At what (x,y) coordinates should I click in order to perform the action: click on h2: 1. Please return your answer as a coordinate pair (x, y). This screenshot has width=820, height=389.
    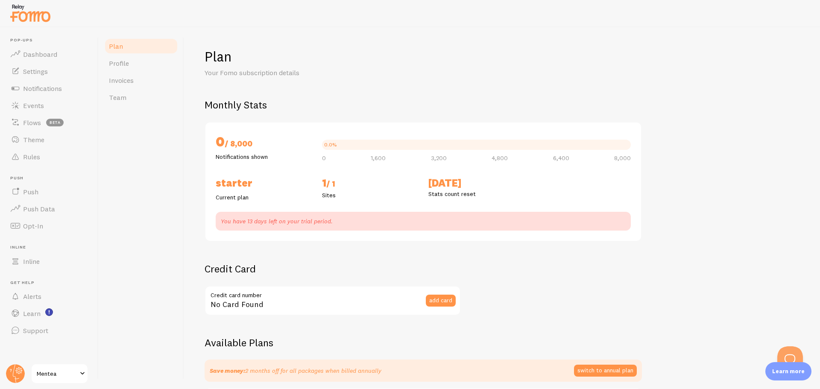
    Looking at the image, I should click on (370, 184).